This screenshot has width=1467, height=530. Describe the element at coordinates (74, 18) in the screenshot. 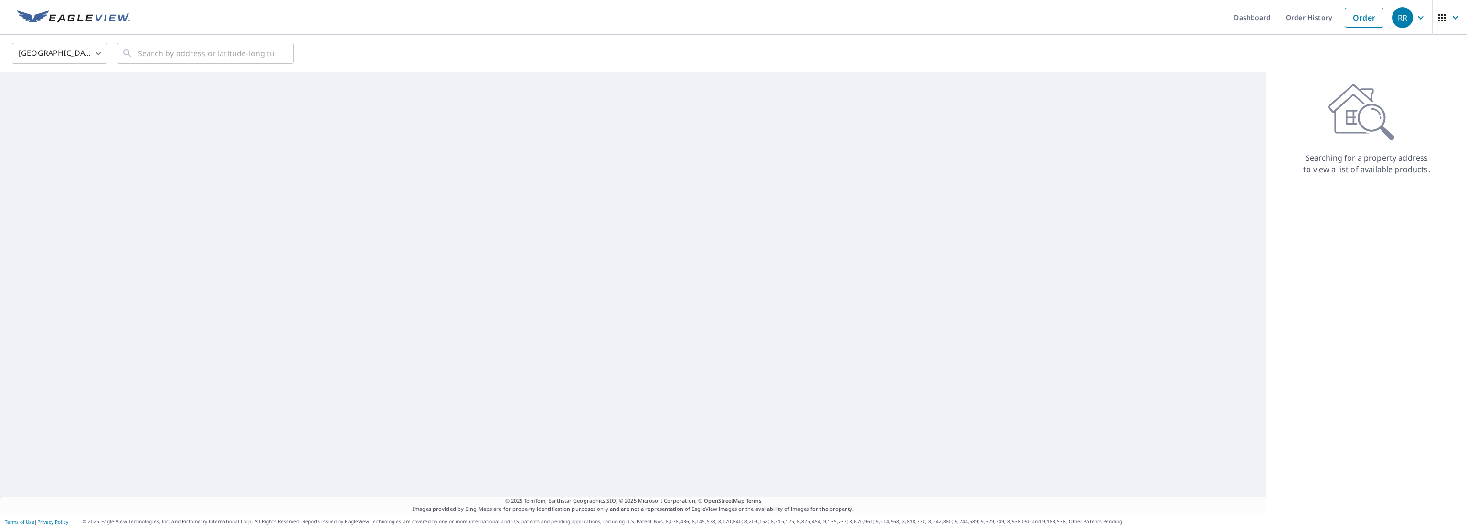

I see `img: EV Logo` at that location.